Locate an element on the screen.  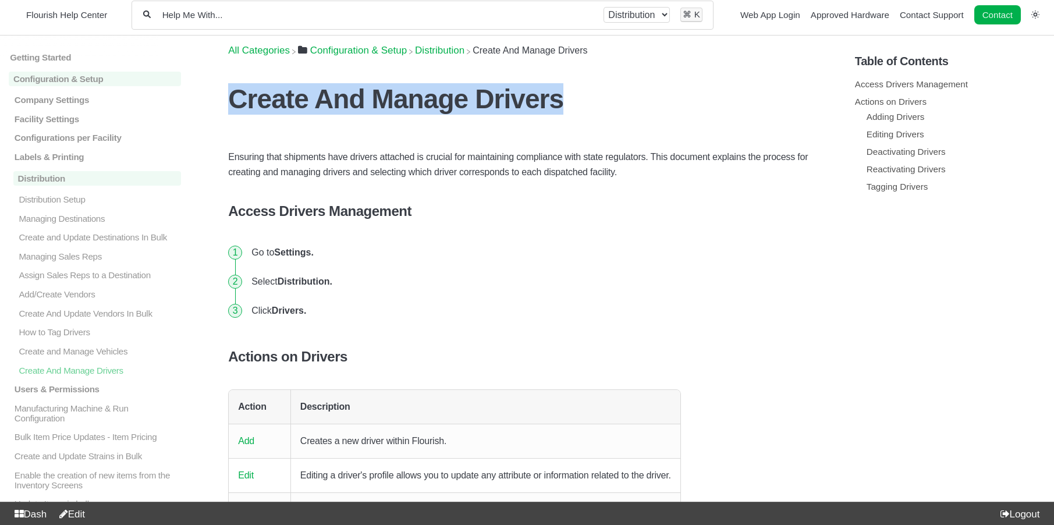
p: Update Items in bulk is located at coordinates (97, 504).